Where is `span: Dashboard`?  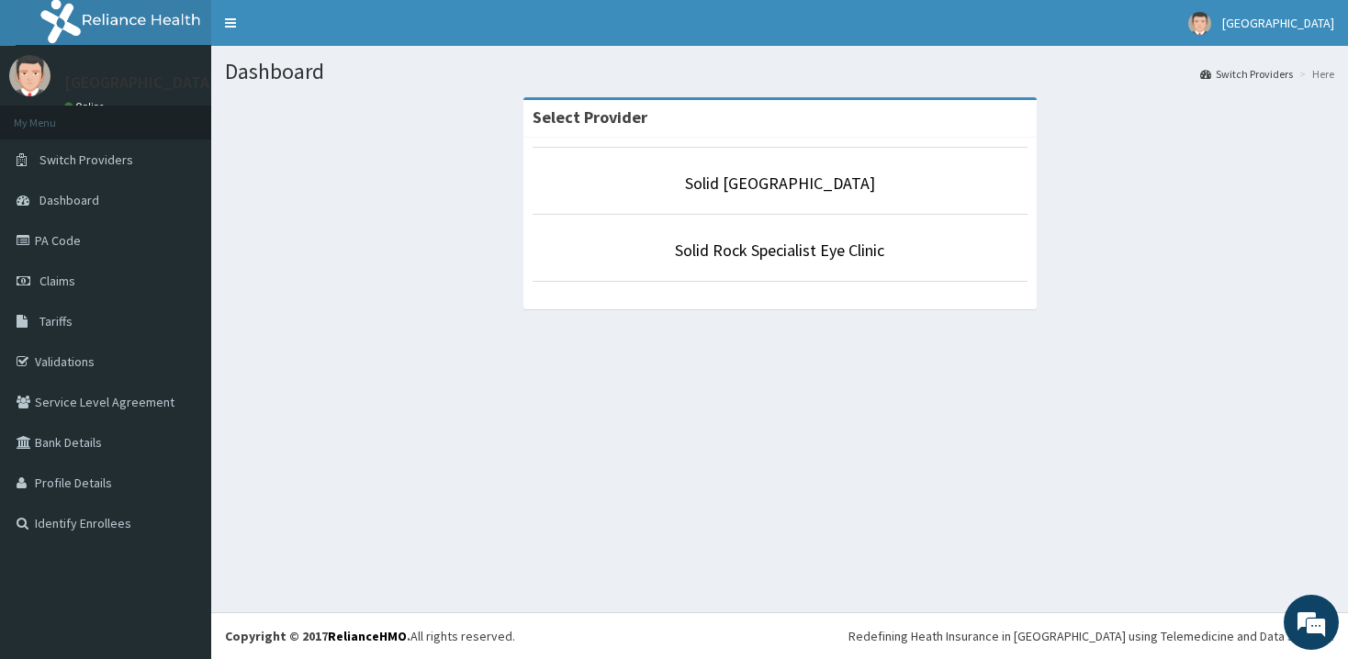 span: Dashboard is located at coordinates (69, 200).